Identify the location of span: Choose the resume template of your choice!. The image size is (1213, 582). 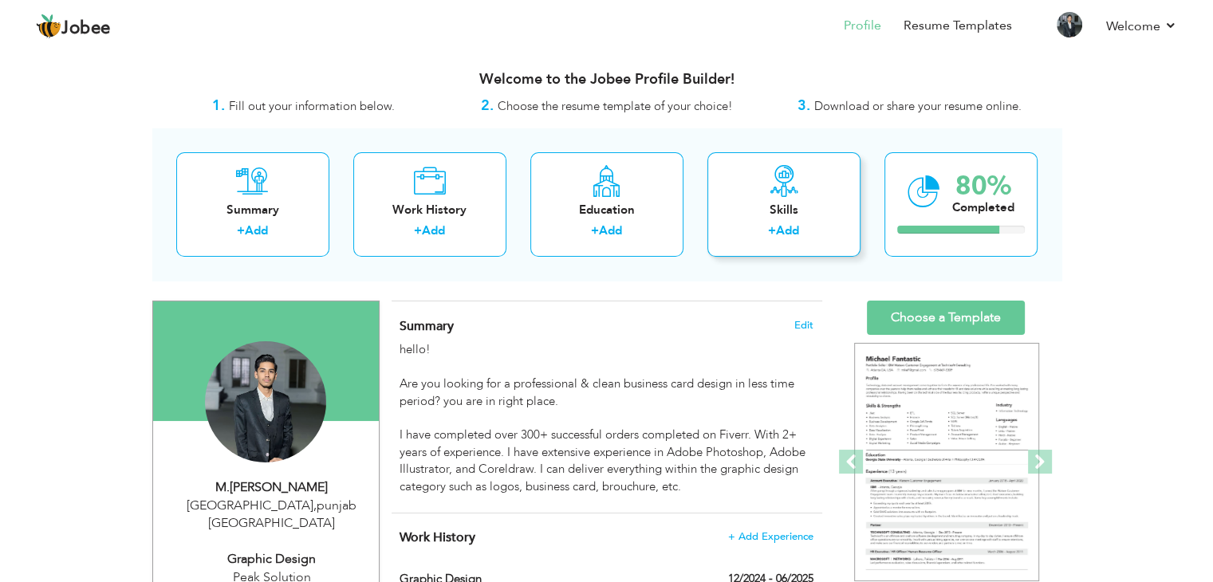
(615, 106).